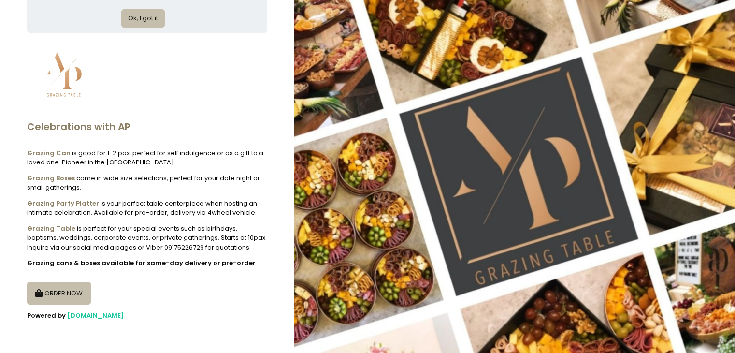  I want to click on div: is perfect for your special events such as birthdays, baptisms, weddings, corporate events, or pr..., so click(147, 238).